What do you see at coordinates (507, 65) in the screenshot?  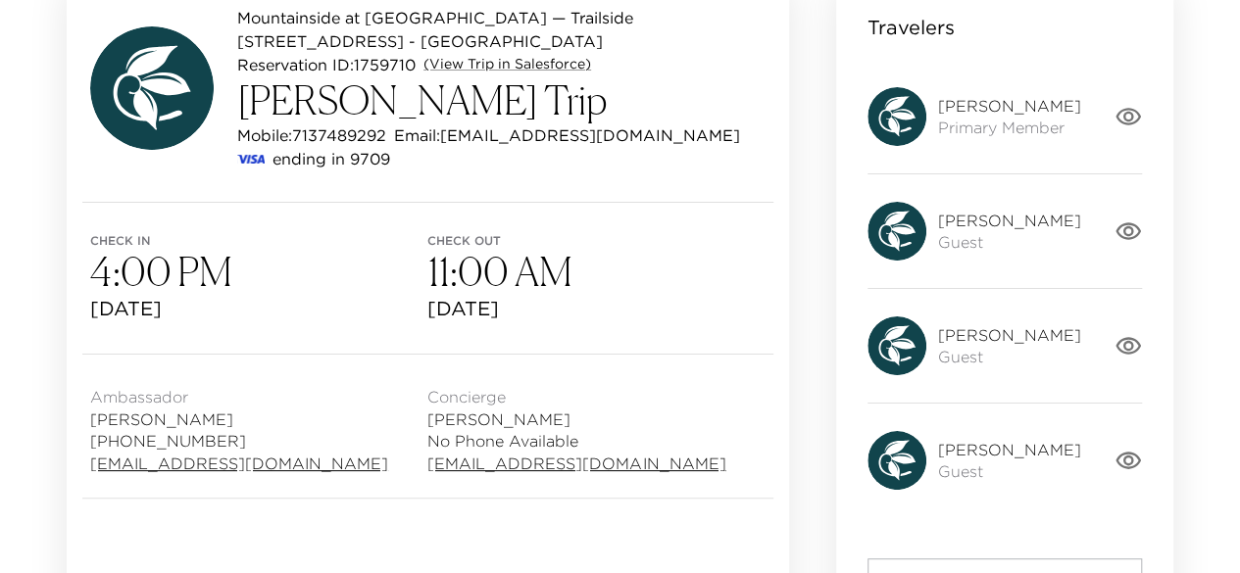 I see `a: (View Trip in Salesforce)` at bounding box center [507, 65].